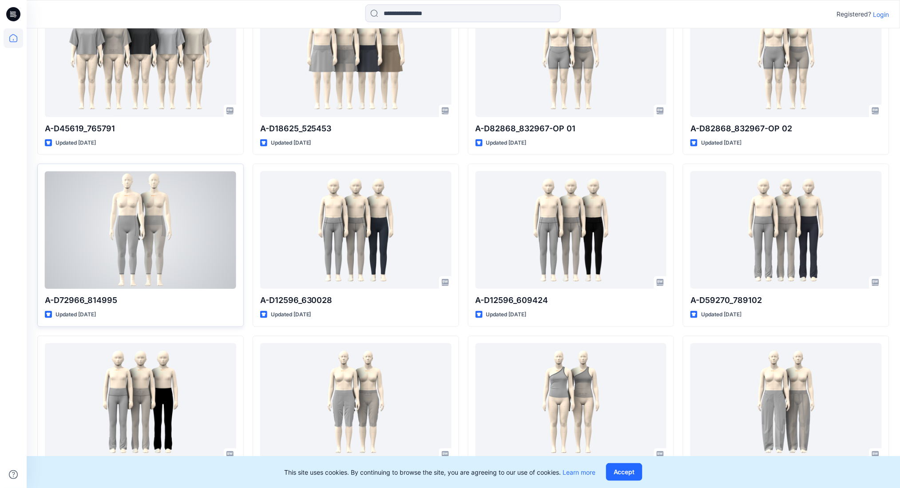 This screenshot has width=900, height=488. I want to click on p: A-D82868_832967-OP 02, so click(786, 129).